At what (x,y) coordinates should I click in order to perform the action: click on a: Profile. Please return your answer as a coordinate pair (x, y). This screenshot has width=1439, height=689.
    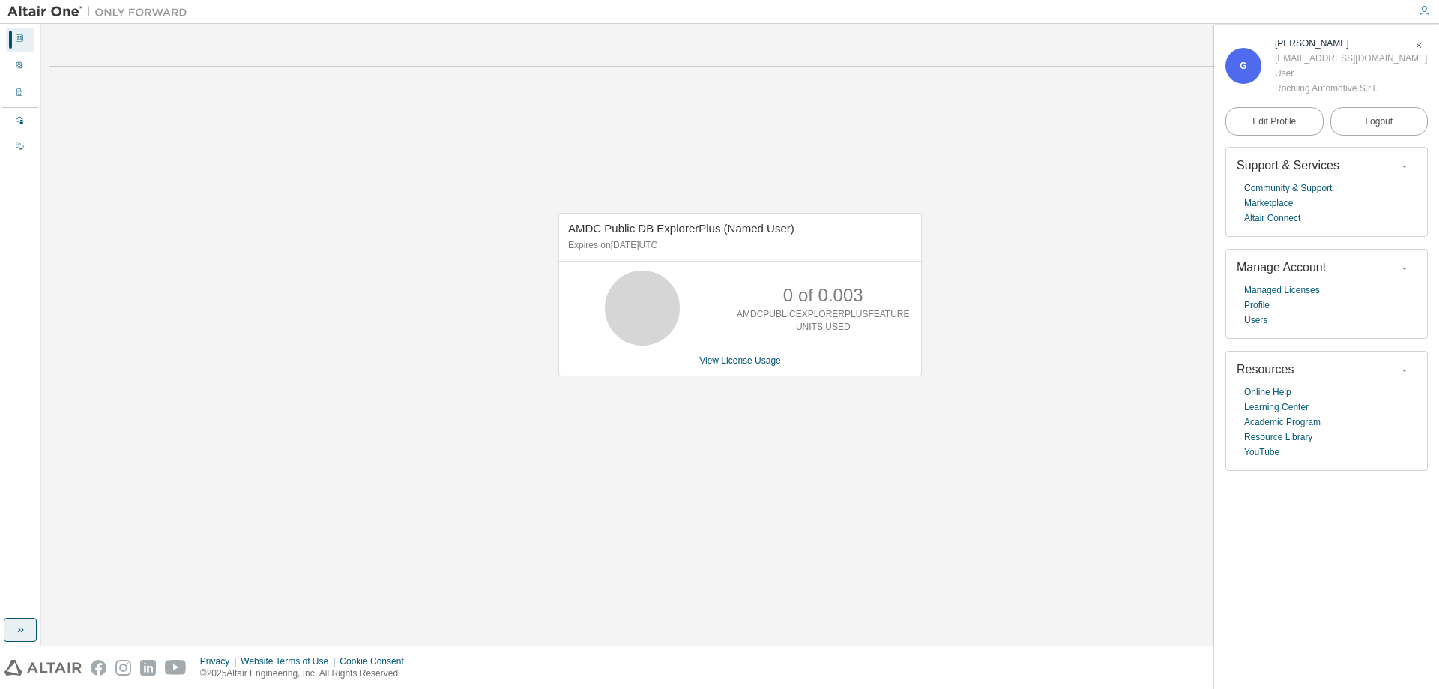
    Looking at the image, I should click on (1257, 305).